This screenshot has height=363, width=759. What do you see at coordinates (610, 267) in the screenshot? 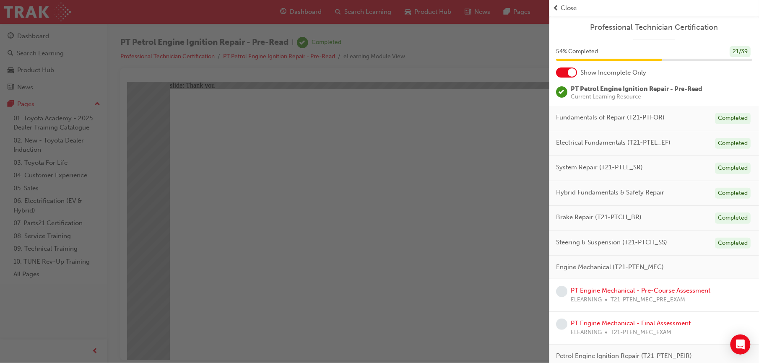
I see `span: Engine Mechanical (T21-PTEN_MEC)` at bounding box center [610, 267].